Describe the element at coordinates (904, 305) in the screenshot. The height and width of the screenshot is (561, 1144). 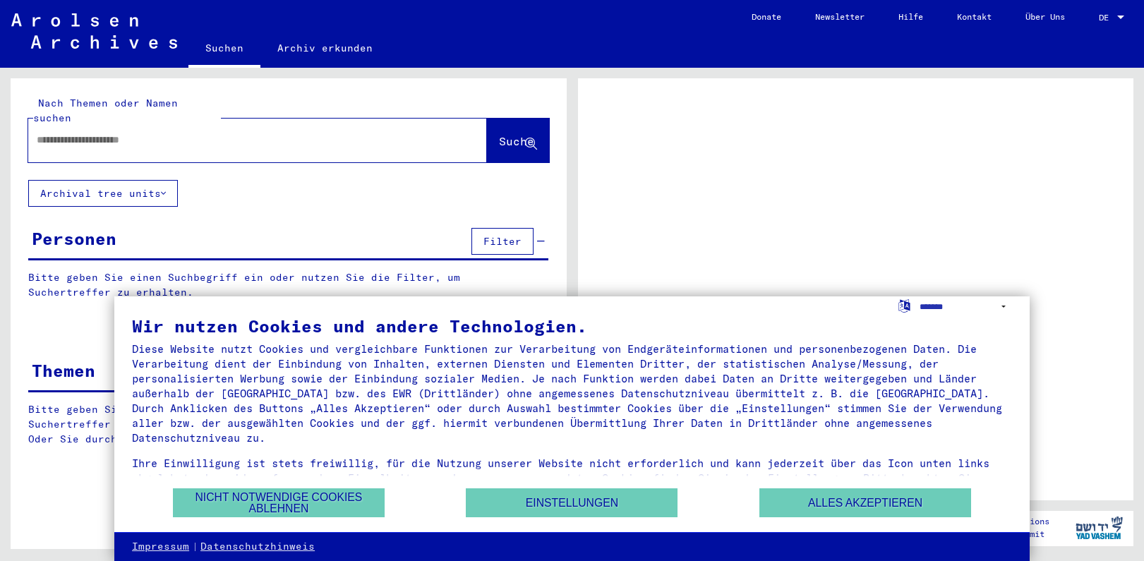
I see `label: Sprache auswählen` at that location.